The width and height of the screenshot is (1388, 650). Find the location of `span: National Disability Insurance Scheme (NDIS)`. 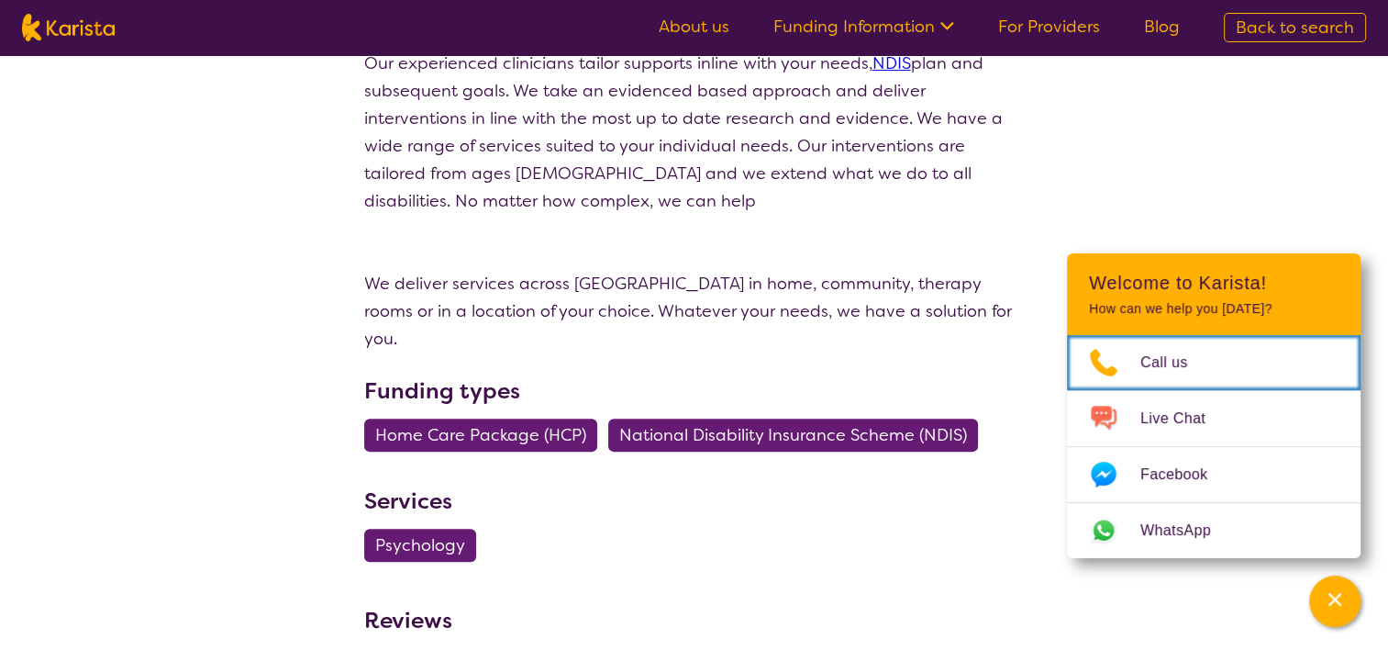

span: National Disability Insurance Scheme (NDIS) is located at coordinates (793, 435).